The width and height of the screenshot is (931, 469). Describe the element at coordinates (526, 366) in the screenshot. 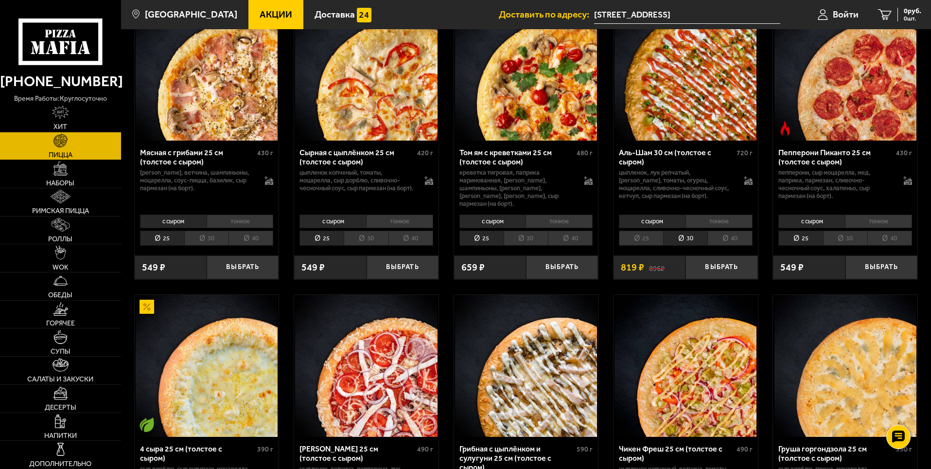

I see `a: Грибная с цыплёнком и сулугуни 25 см (толстое с сыром)` at that location.